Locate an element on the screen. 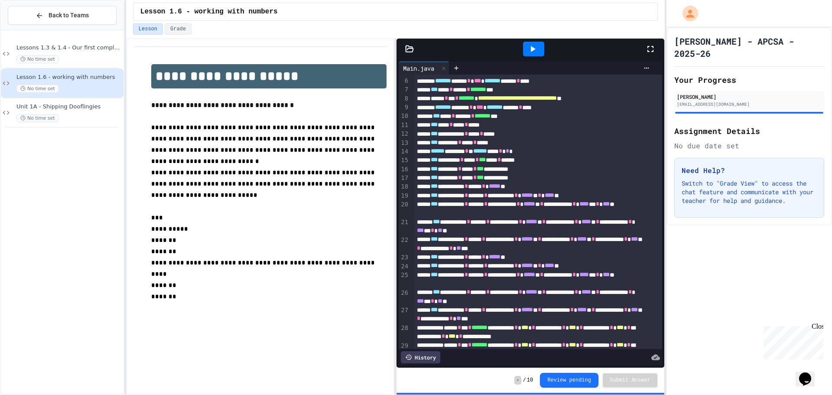  div: 26 is located at coordinates (404, 297).